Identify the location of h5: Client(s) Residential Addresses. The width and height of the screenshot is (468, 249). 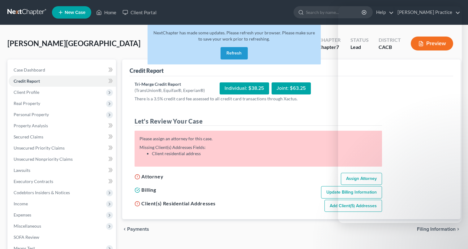
(175, 203).